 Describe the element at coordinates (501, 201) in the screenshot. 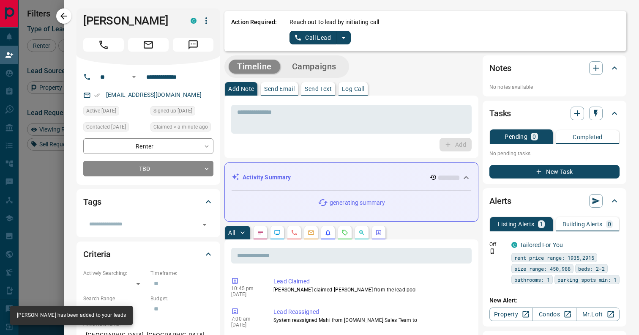

I see `h2: Alerts` at that location.